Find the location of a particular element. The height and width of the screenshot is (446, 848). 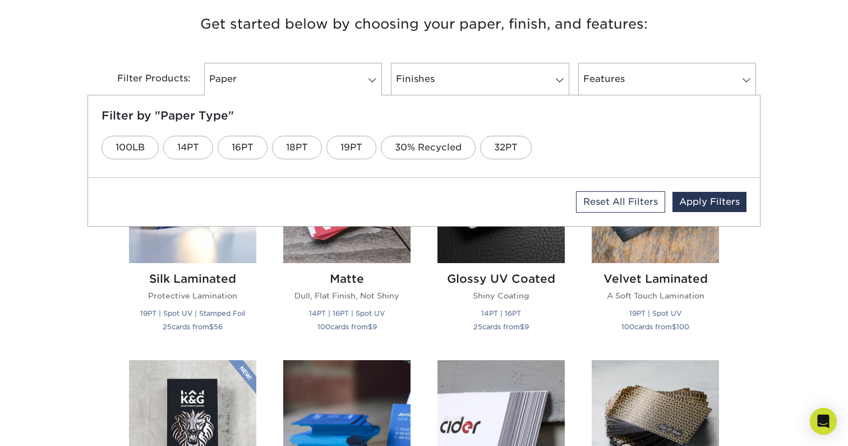

a: Paper is located at coordinates (293, 79).